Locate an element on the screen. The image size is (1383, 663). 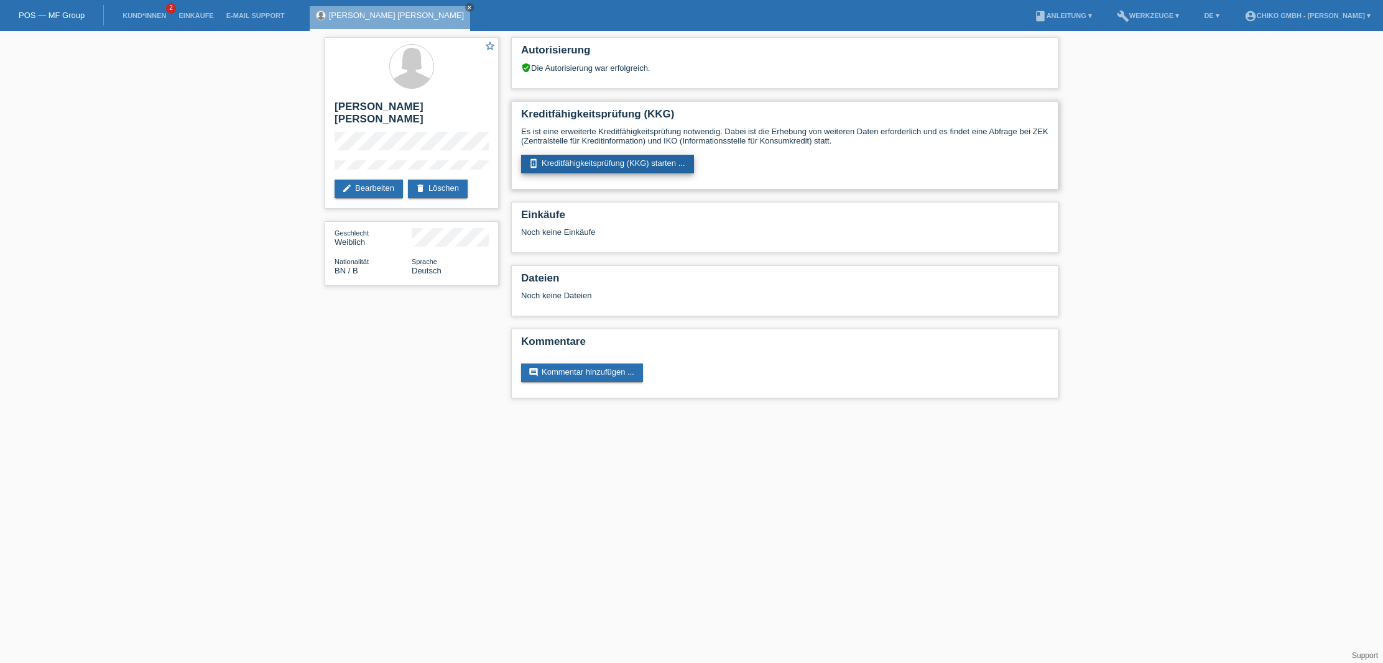
a: star_border is located at coordinates (490, 47).